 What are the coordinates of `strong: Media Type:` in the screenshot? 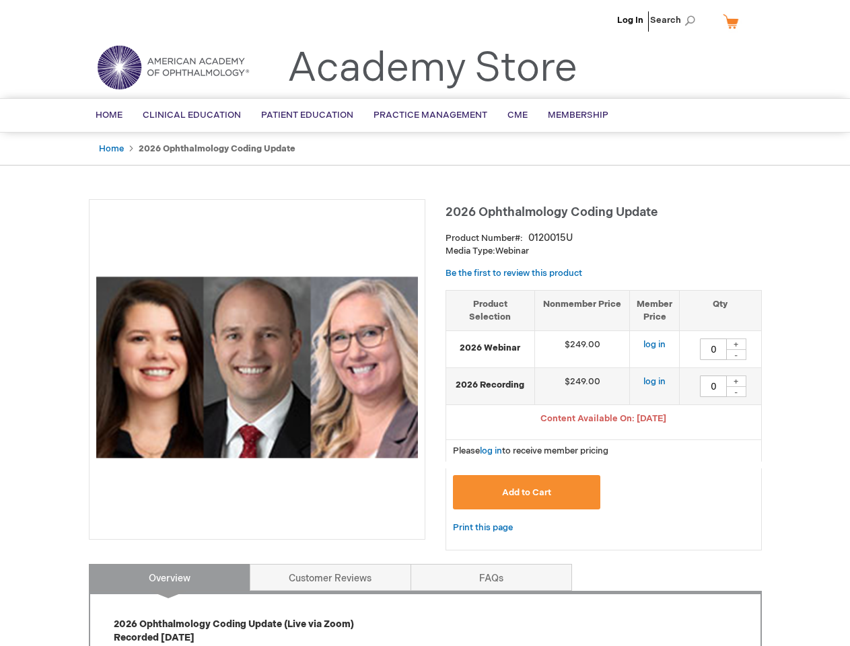 It's located at (471, 251).